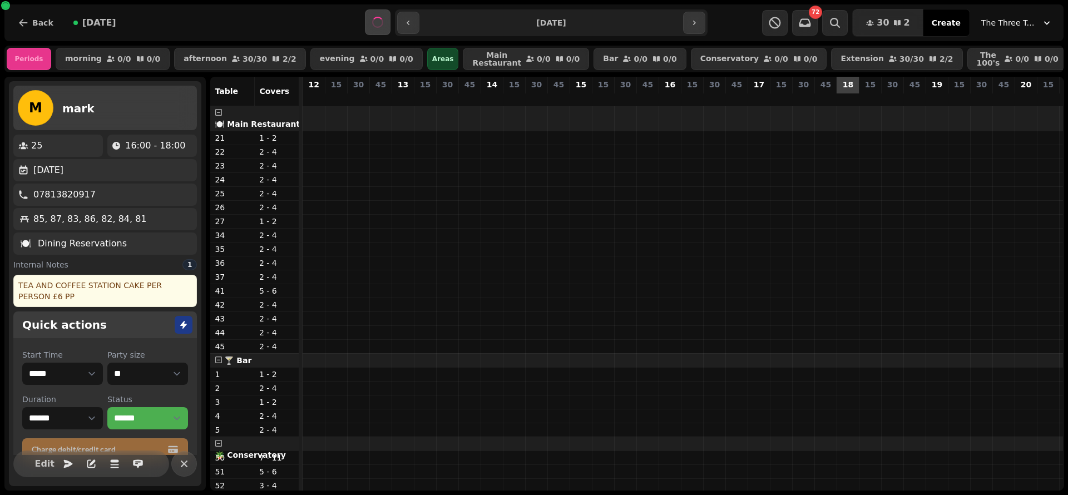  I want to click on p: Bar, so click(610, 59).